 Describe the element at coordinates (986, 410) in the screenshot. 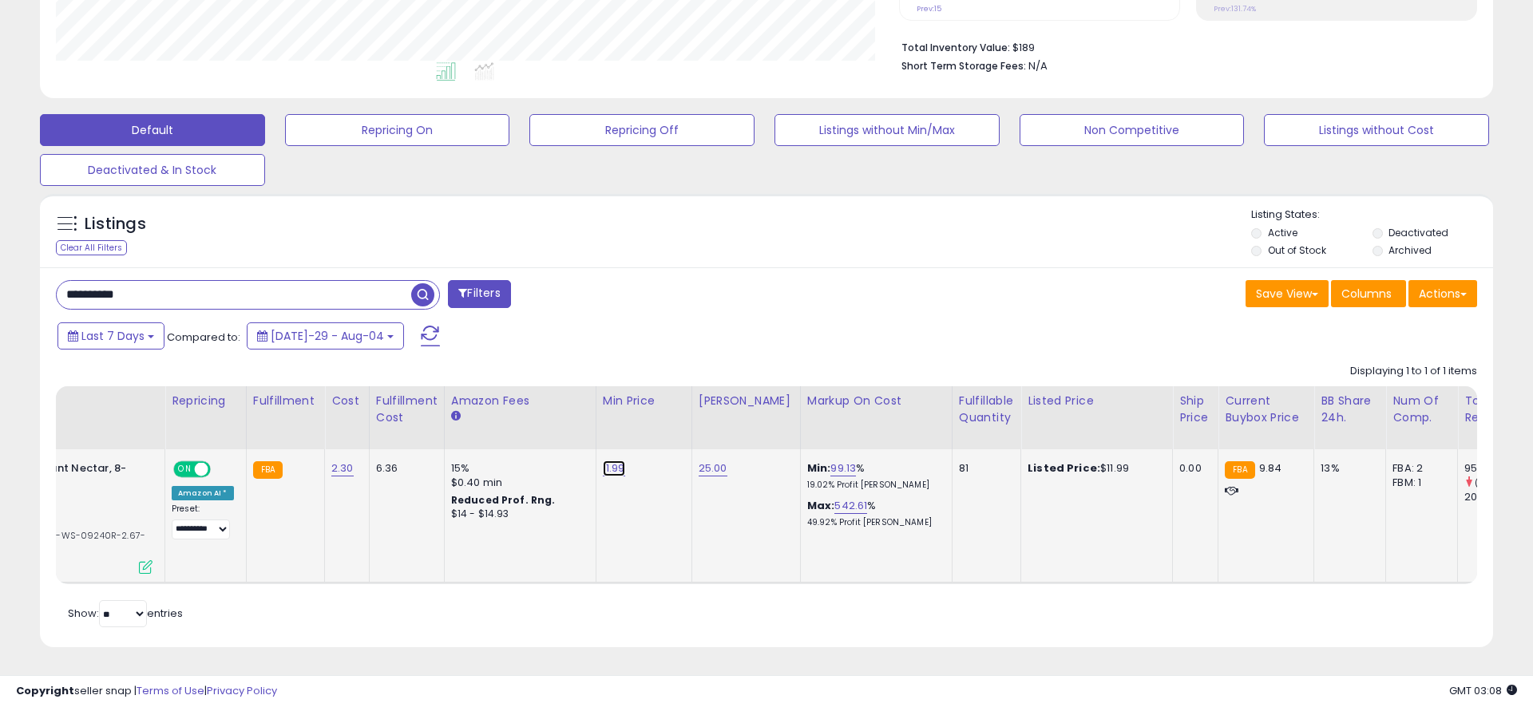

I see `div: Fulfillable Quantity` at that location.